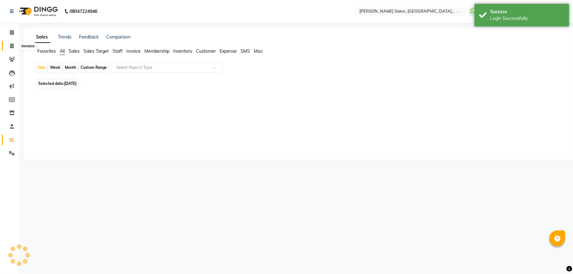  Describe the element at coordinates (70, 68) in the screenshot. I see `div: Month` at that location.